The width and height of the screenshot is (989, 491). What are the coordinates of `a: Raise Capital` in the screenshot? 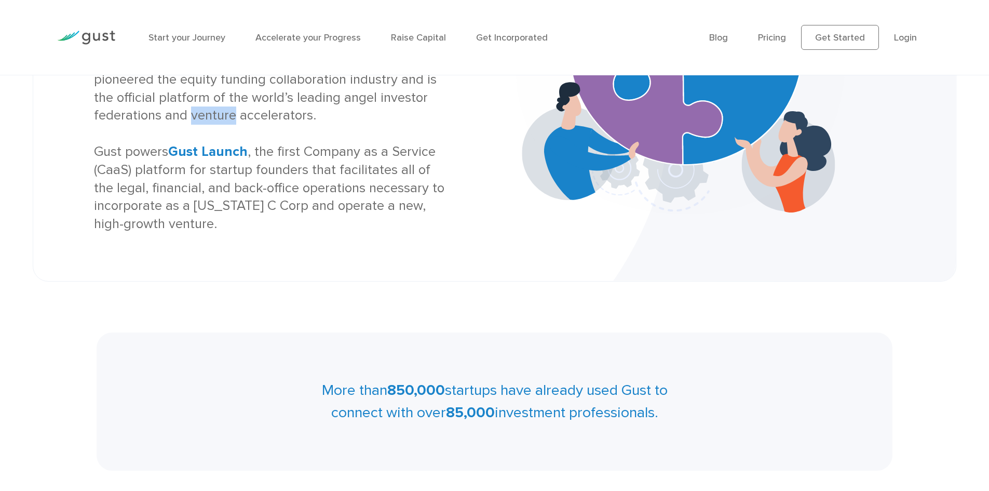 It's located at (418, 37).